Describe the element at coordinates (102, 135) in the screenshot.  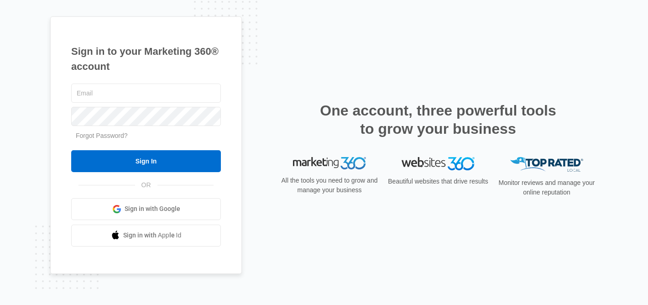
I see `a: Forgot Password?` at that location.